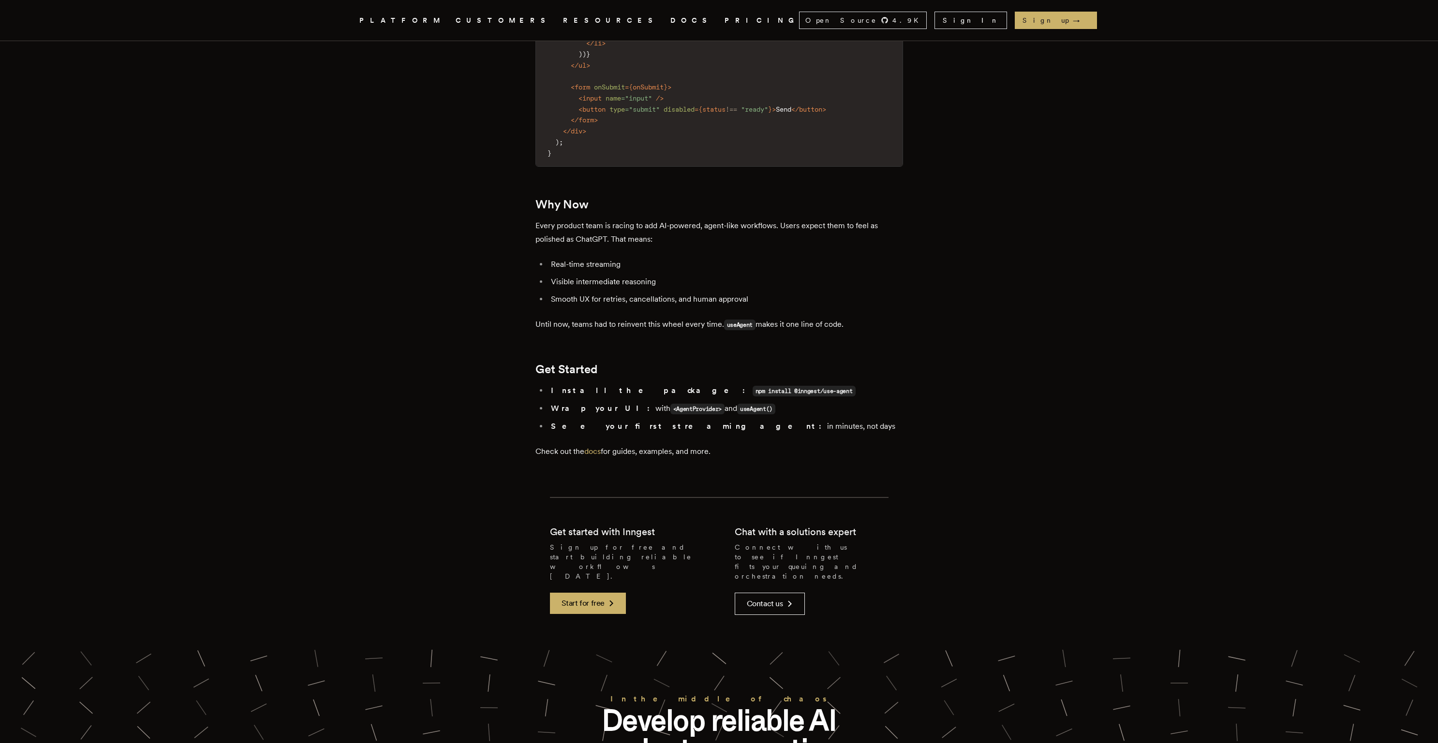  What do you see at coordinates (719, 452) in the screenshot?
I see `p: Check out the for guides, examples, and more.` at bounding box center [719, 452].